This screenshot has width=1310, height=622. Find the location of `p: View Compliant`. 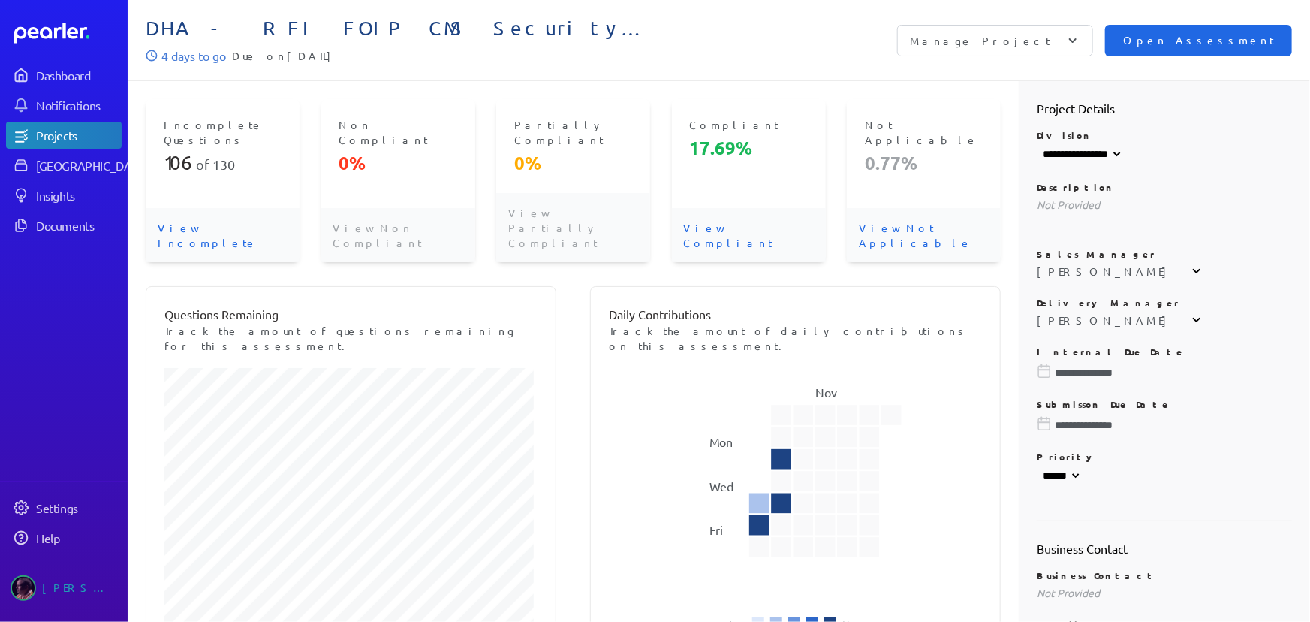

p: View Compliant is located at coordinates (748, 235).